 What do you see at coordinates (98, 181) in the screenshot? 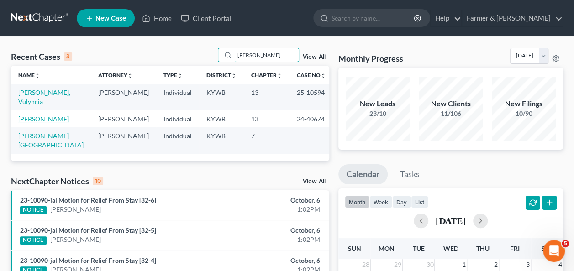
I see `div: 10` at bounding box center [98, 181].